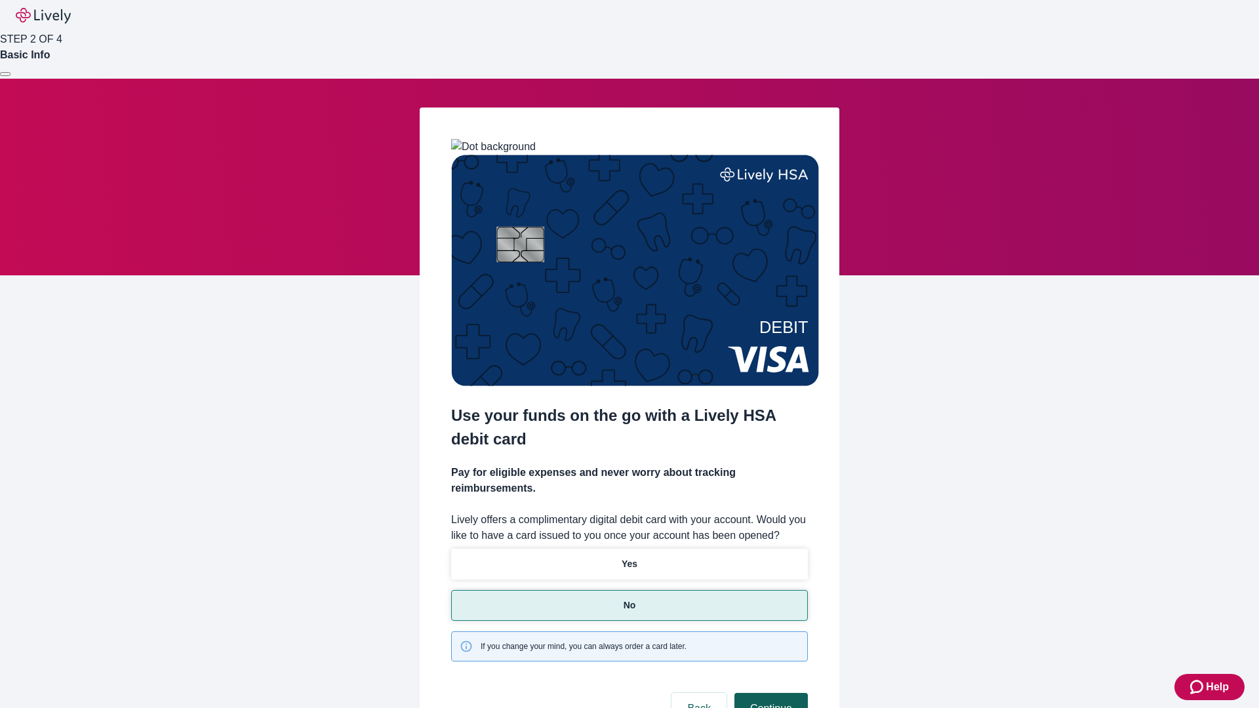 This screenshot has height=708, width=1259. I want to click on span: Help, so click(1217, 687).